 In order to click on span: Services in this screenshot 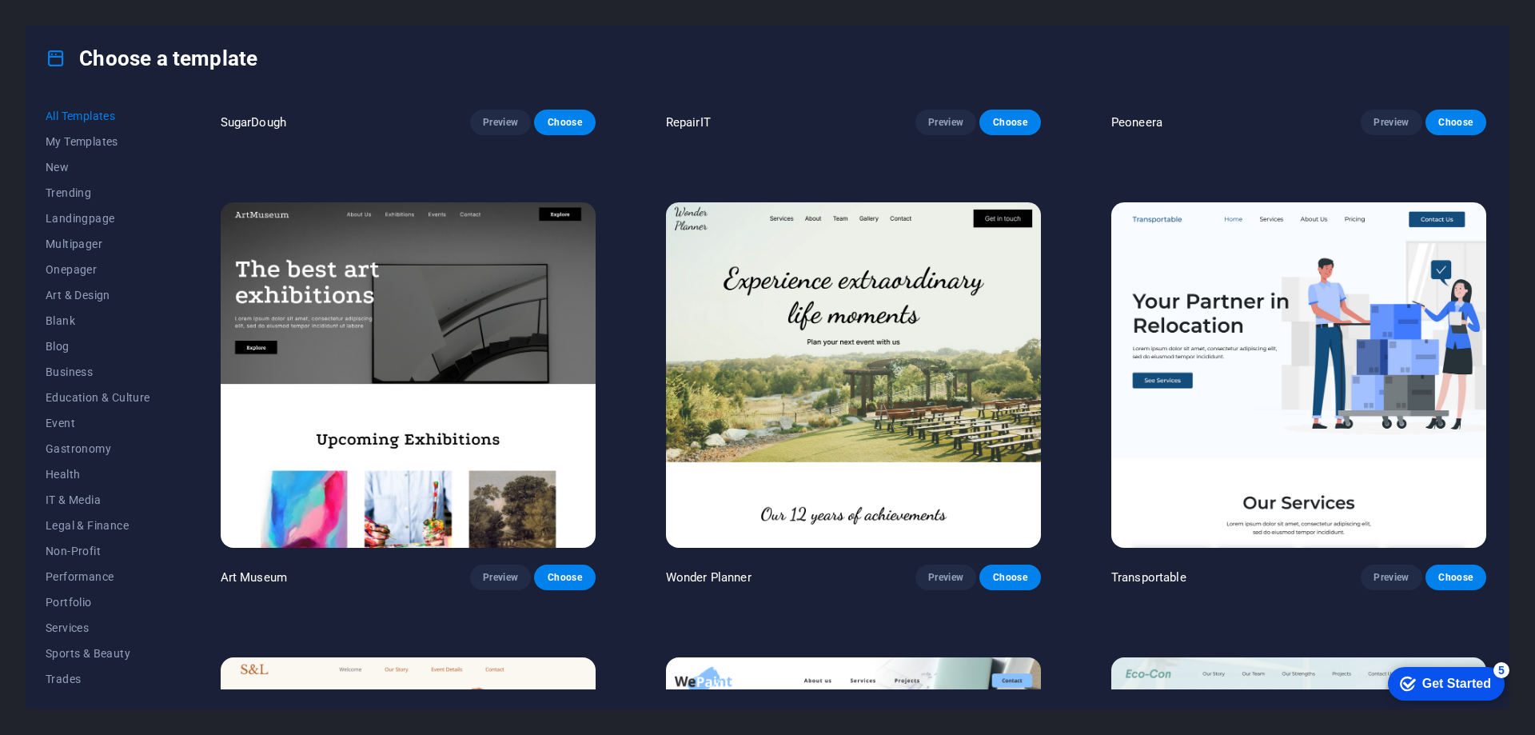, I will do `click(98, 628)`.